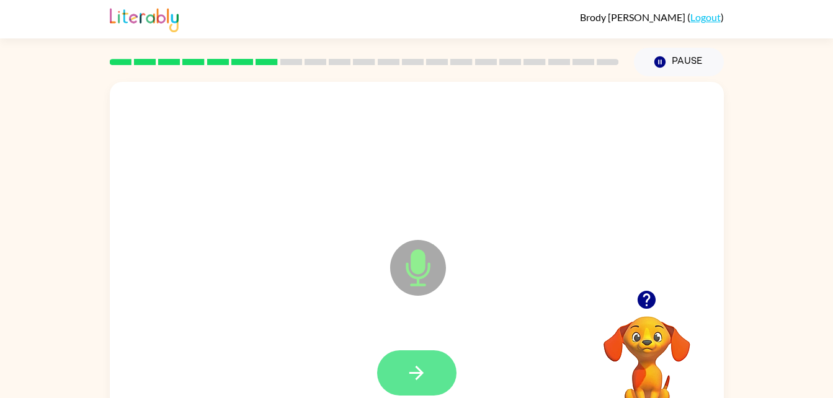 The width and height of the screenshot is (833, 398). I want to click on button: Pause, so click(679, 62).